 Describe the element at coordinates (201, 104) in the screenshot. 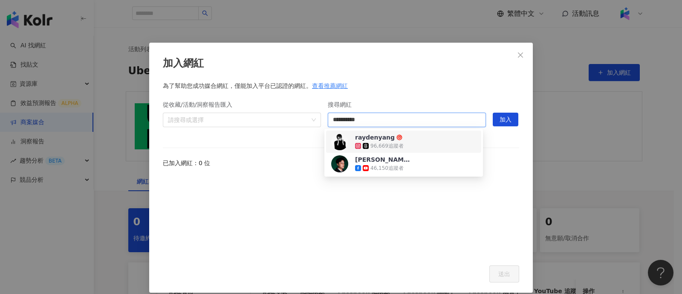

I see `label: 從收藏/活動/洞察報告匯入` at that location.